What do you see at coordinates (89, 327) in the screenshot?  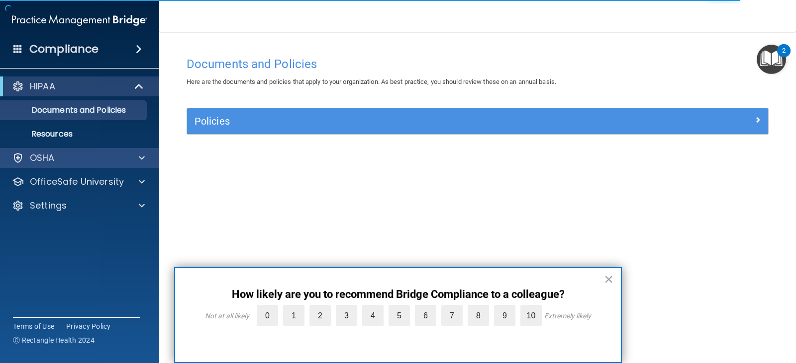 I see `a: Privacy Policy` at bounding box center [89, 327].